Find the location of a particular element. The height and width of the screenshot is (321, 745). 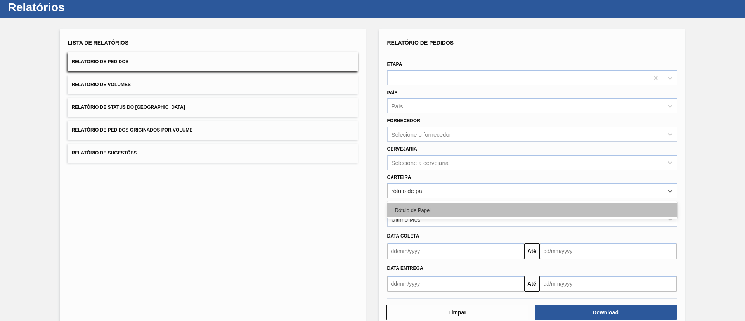

div: Último Mês is located at coordinates (406, 219).